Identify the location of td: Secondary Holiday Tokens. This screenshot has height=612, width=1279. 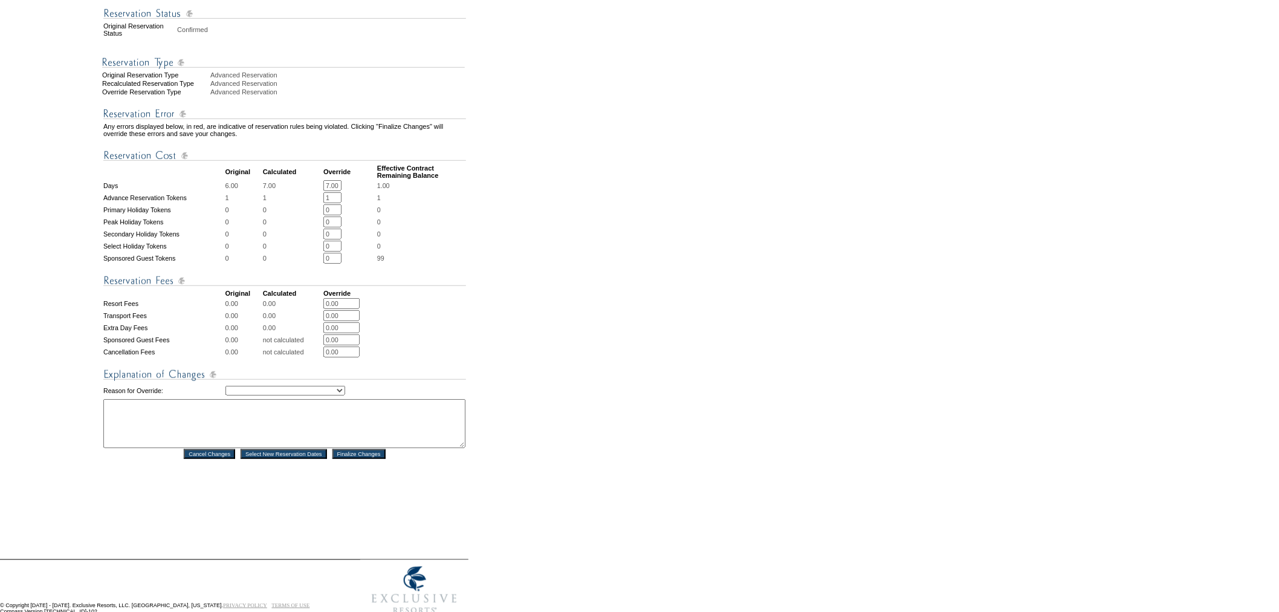
(164, 234).